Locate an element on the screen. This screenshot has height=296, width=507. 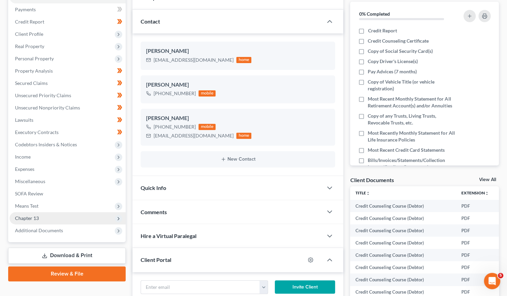
span: Copy of any Trusts, Living Trusts, Revocable Trusts, etc. is located at coordinates (412, 119).